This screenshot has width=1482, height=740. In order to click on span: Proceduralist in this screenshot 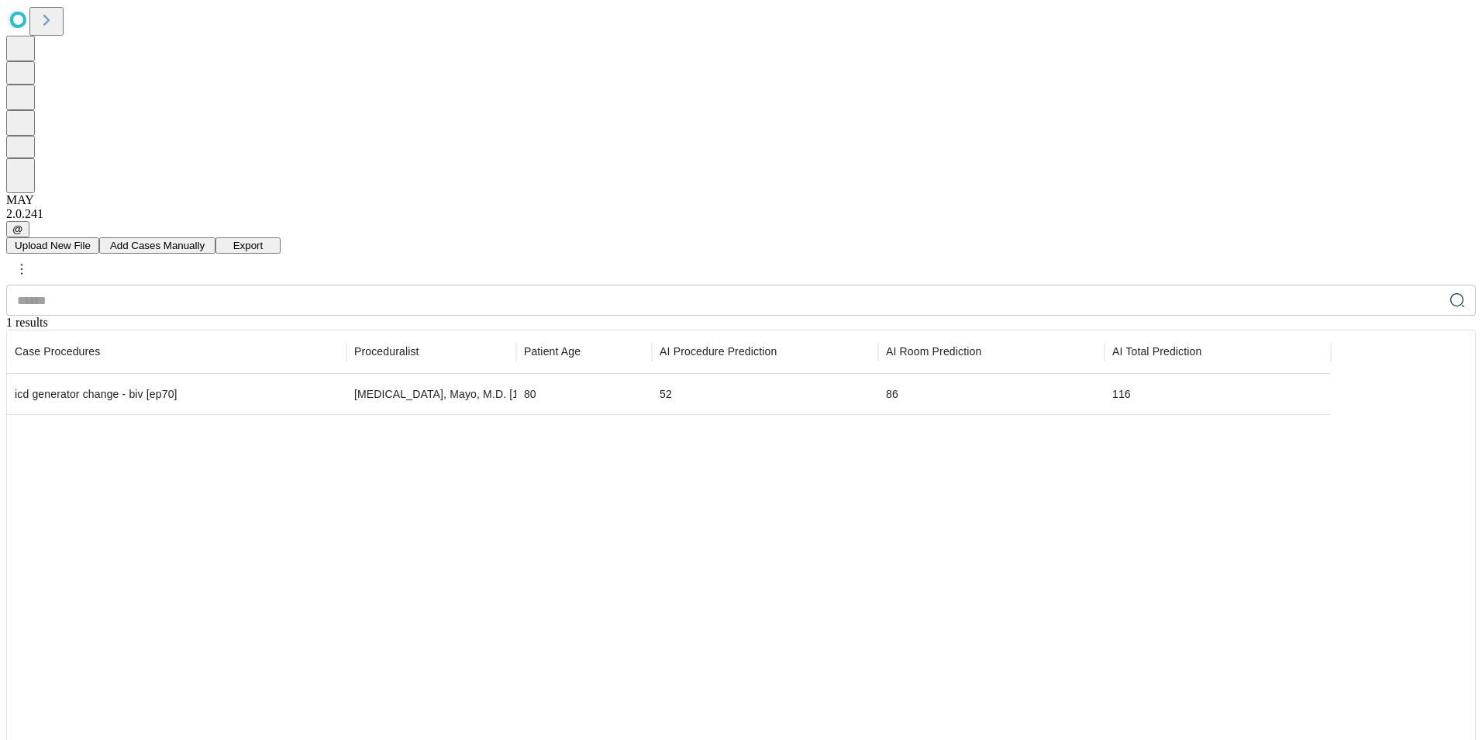, I will do `click(387, 351)`.